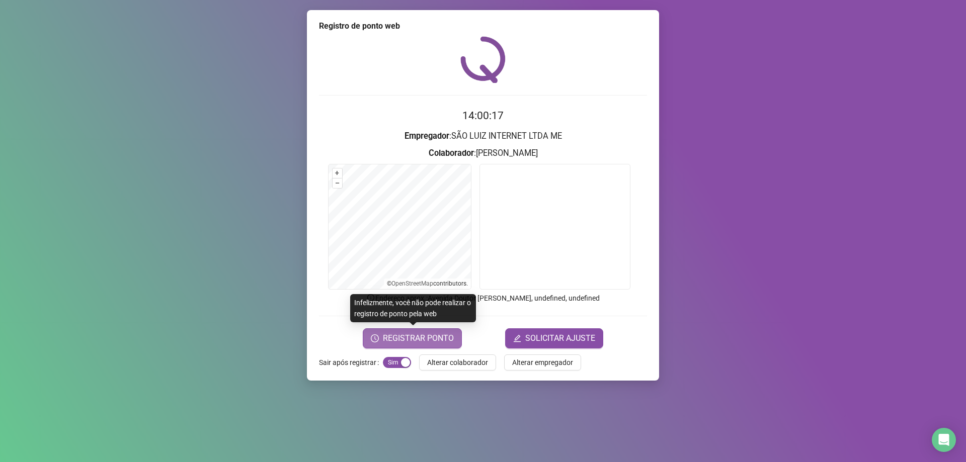 This screenshot has height=462, width=966. I want to click on div: Open Intercom Messenger, so click(944, 440).